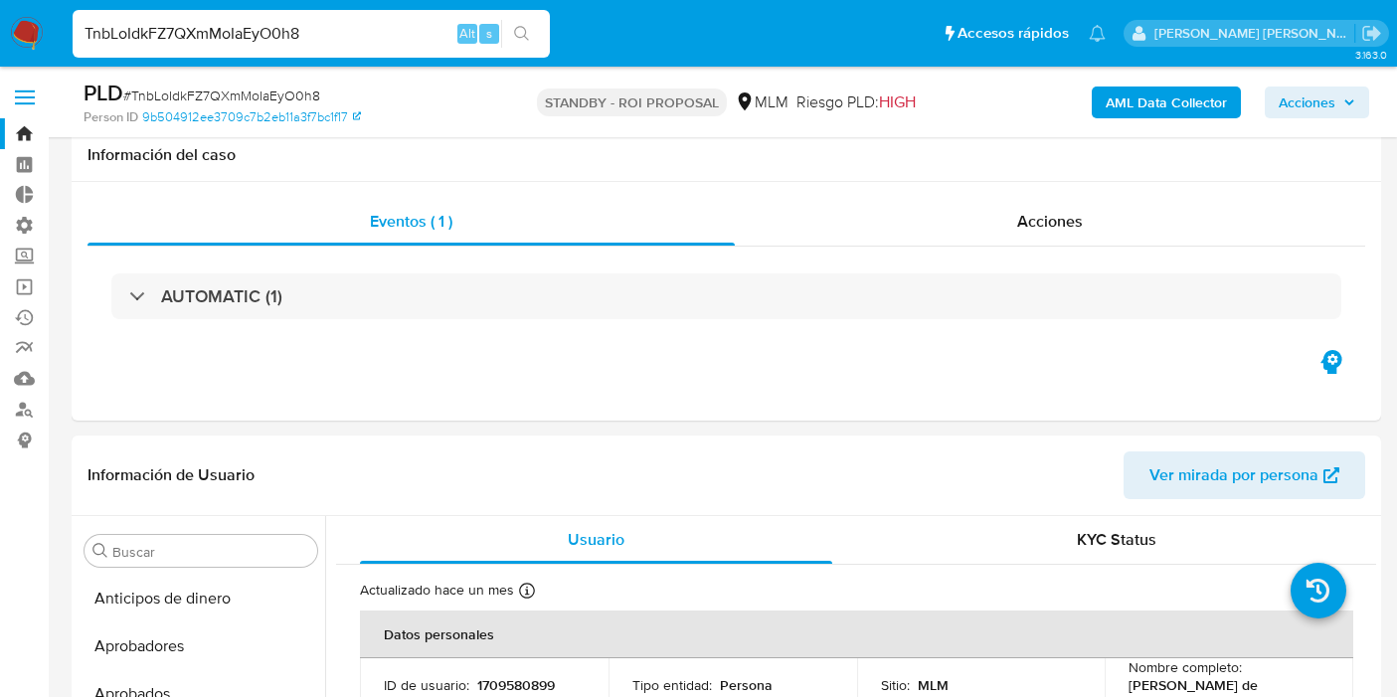 The image size is (1397, 697). What do you see at coordinates (103, 92) in the screenshot?
I see `b: PLD` at bounding box center [103, 92].